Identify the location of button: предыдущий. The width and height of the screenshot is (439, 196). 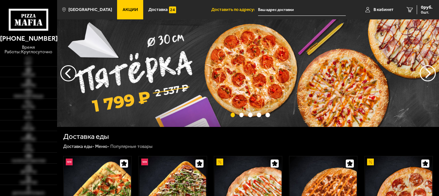
(428, 73).